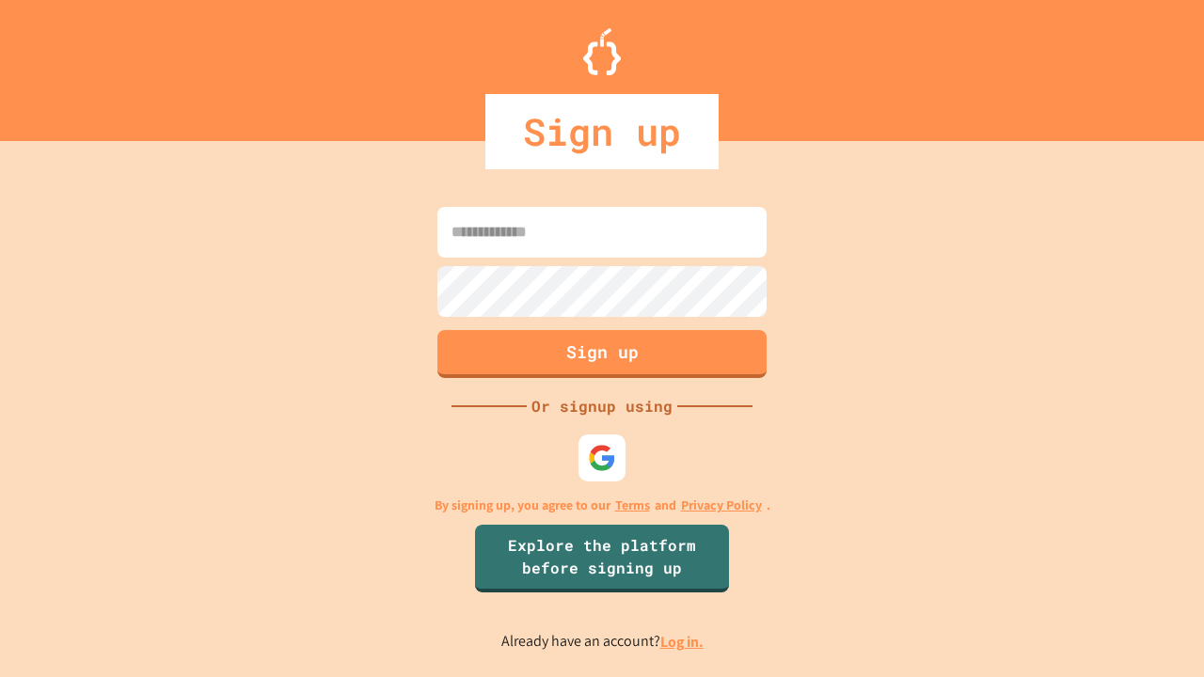  Describe the element at coordinates (602, 406) in the screenshot. I see `div: Or signup using` at that location.